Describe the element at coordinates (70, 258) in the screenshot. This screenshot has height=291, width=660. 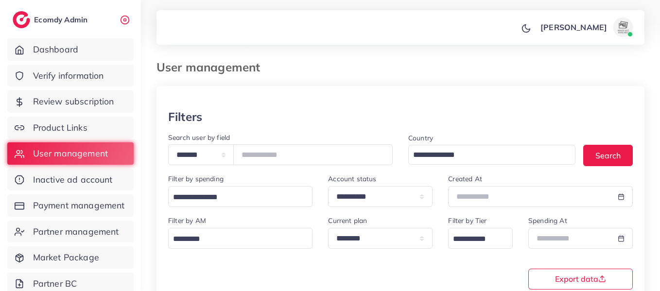
I see `a: Market Package` at that location.